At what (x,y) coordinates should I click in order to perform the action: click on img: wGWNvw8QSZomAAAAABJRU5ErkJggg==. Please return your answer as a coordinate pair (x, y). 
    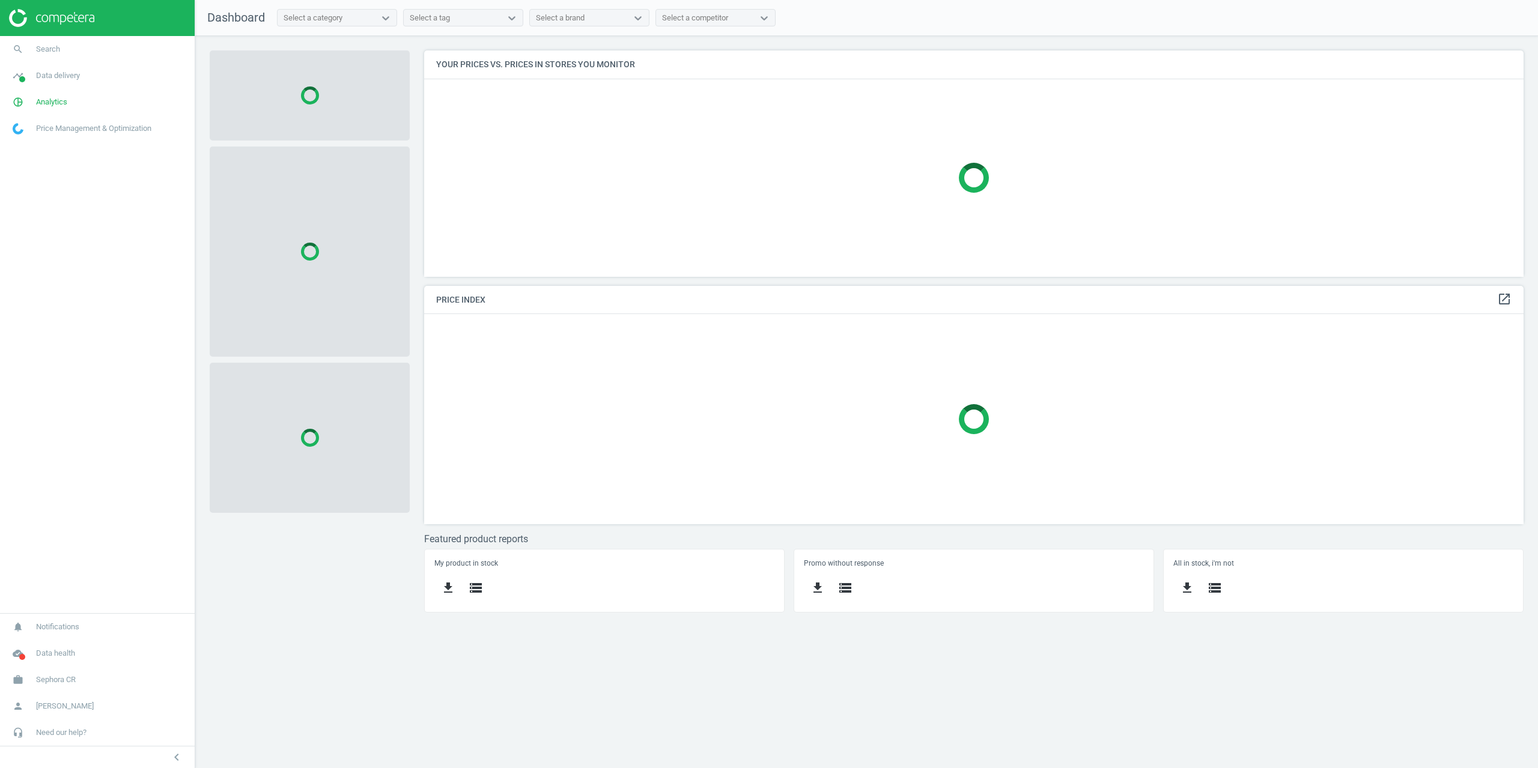
    Looking at the image, I should click on (18, 129).